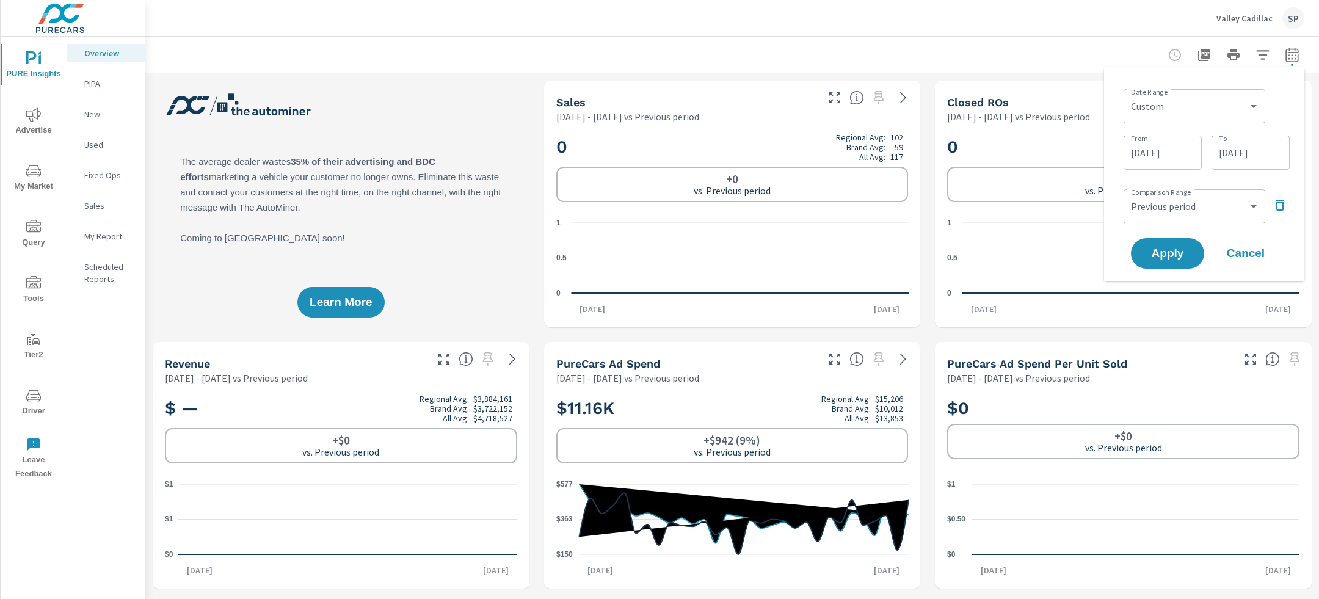  Describe the element at coordinates (897, 157) in the screenshot. I see `p: 117` at that location.